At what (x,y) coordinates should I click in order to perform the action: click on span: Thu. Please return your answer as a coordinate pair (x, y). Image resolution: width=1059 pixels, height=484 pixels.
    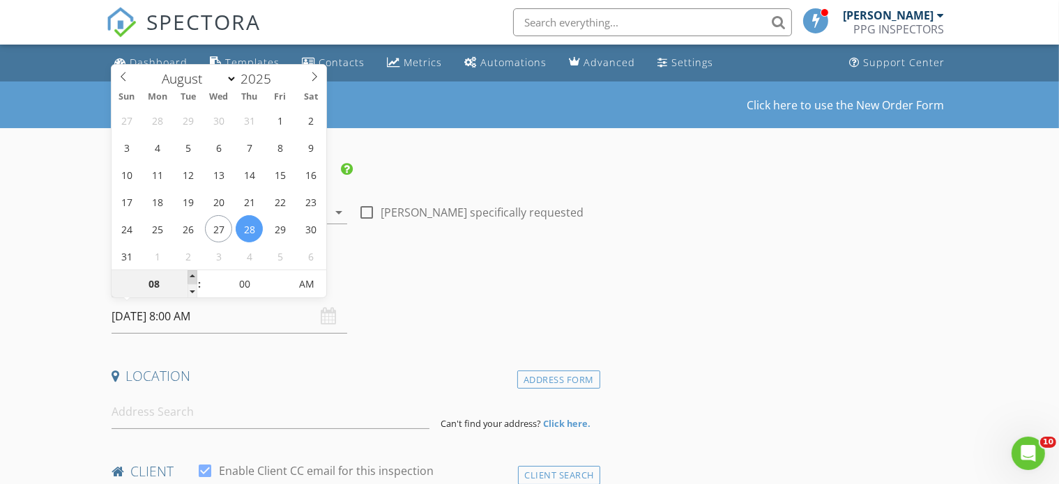
    Looking at the image, I should click on (250, 97).